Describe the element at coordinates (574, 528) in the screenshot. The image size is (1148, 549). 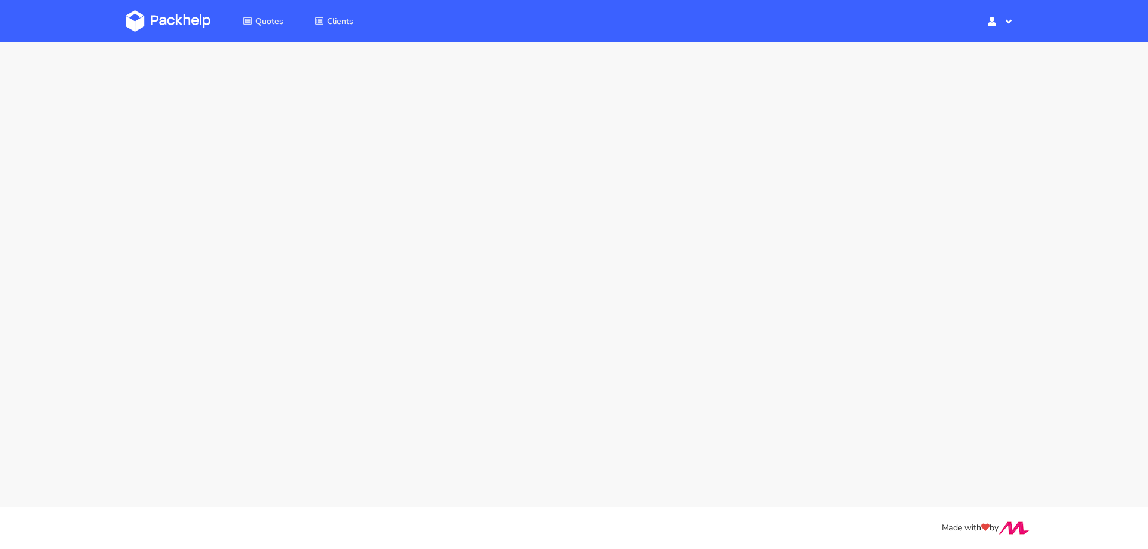
I see `div: Made with by` at that location.